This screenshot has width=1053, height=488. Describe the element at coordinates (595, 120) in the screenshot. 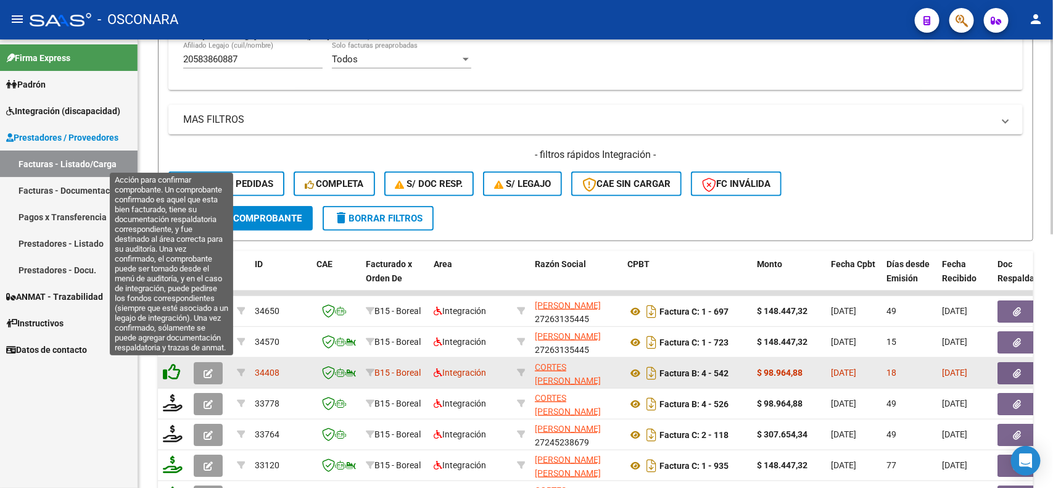

I see `mat-expansion-panel-header: MAS FILTROS` at that location.